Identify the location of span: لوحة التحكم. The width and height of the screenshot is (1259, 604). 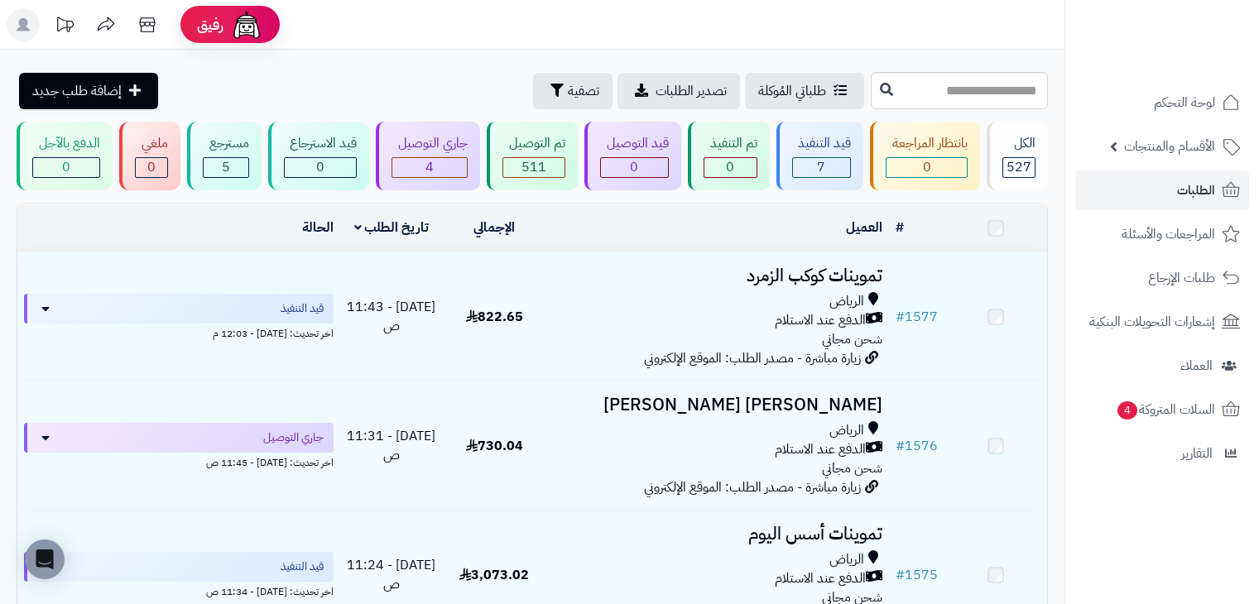
(1184, 103).